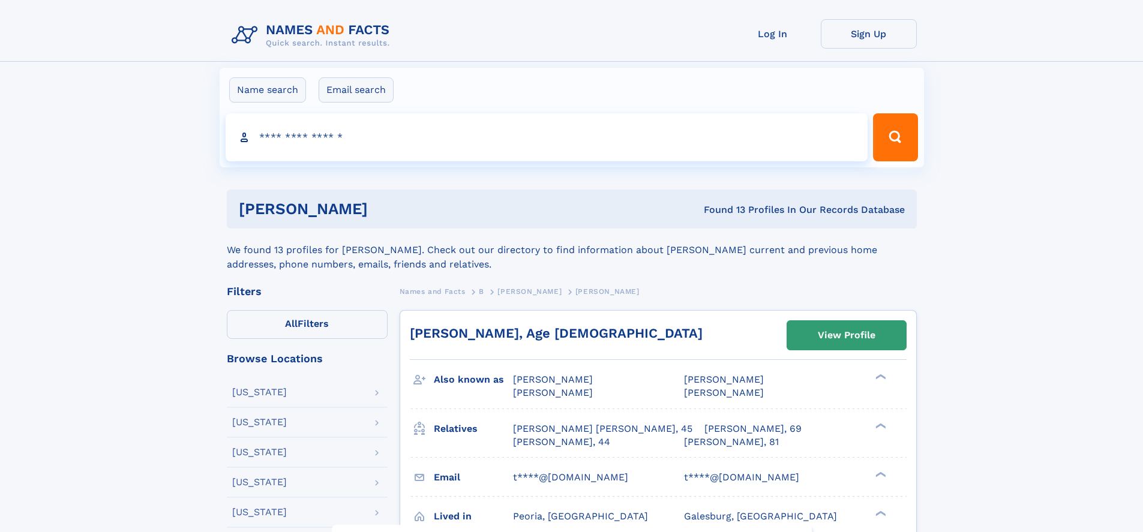 The image size is (1143, 532). What do you see at coordinates (547, 137) in the screenshot?
I see `input: search input` at bounding box center [547, 137].